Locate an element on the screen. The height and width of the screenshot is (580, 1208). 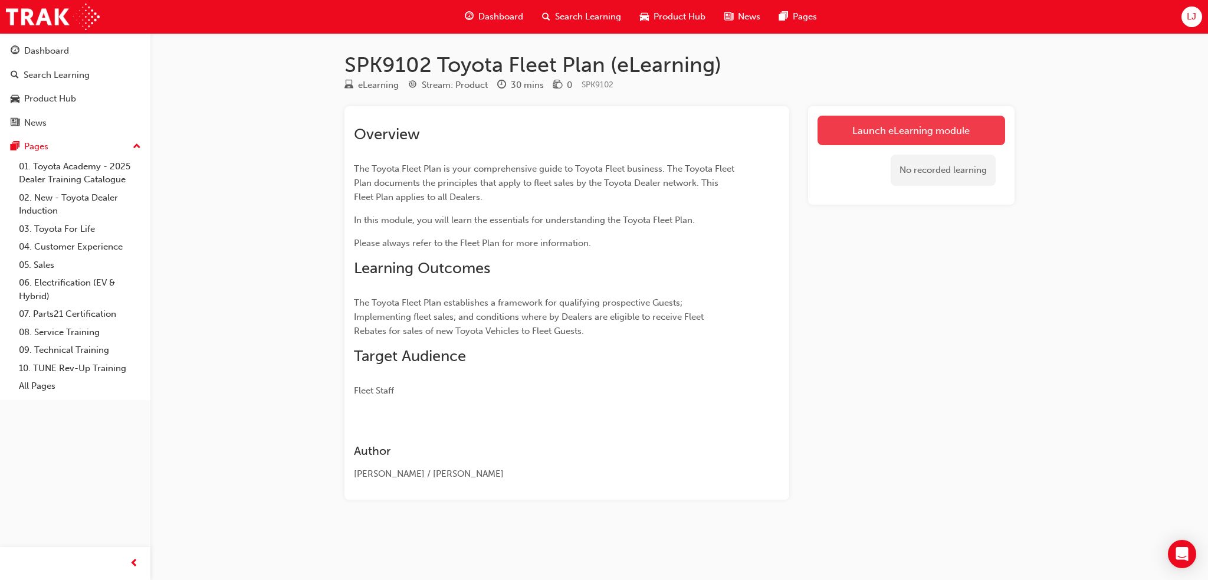
div: Dashboard is located at coordinates (47, 51).